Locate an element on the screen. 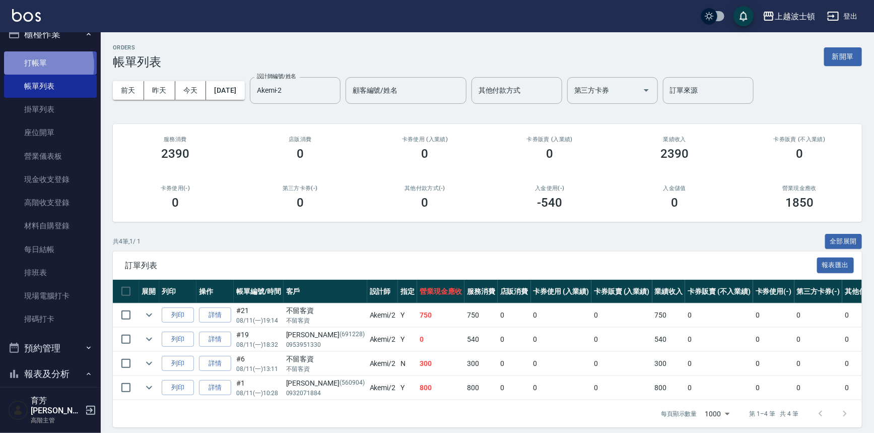  p: 0932071884 is located at coordinates (326, 393).